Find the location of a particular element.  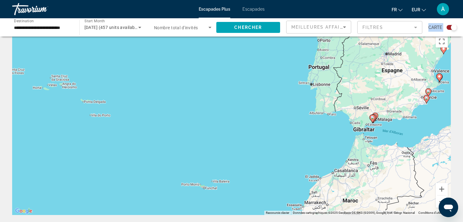

button: Menu utilisateur is located at coordinates (443, 9).